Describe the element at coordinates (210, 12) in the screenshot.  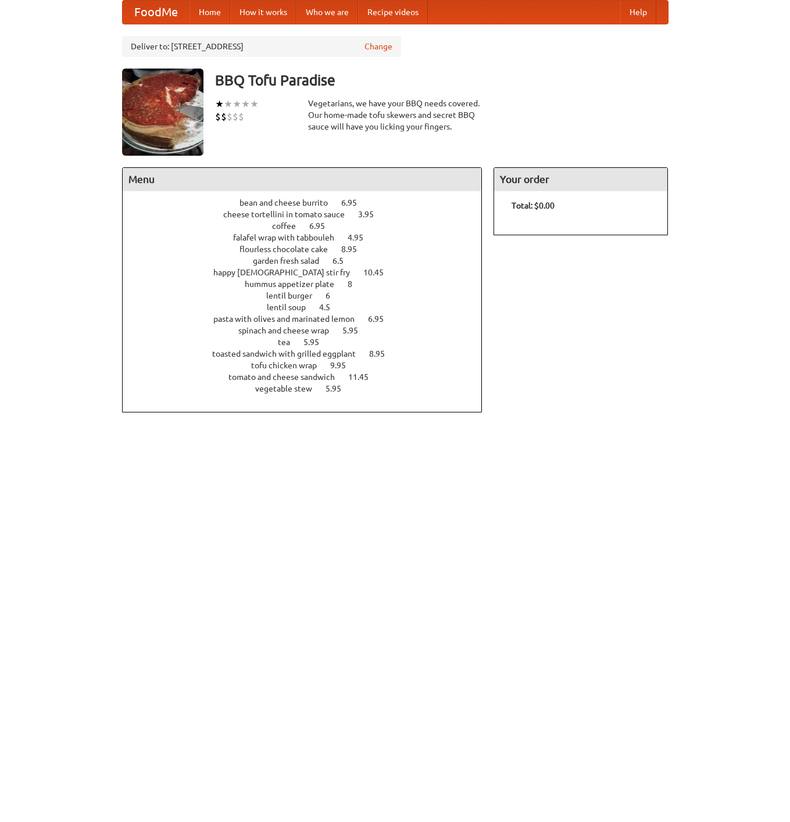
I see `a: Home` at that location.